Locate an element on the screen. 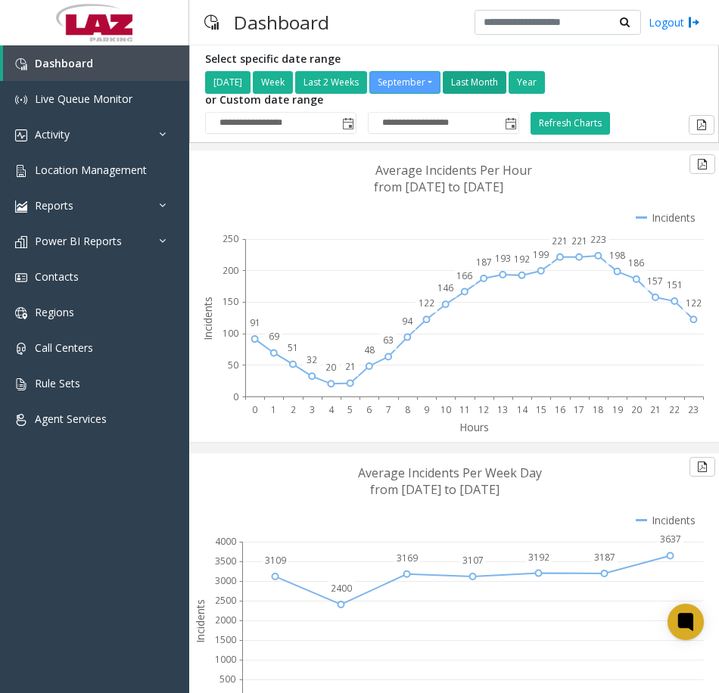 This screenshot has height=693, width=719. text: 10 is located at coordinates (446, 409).